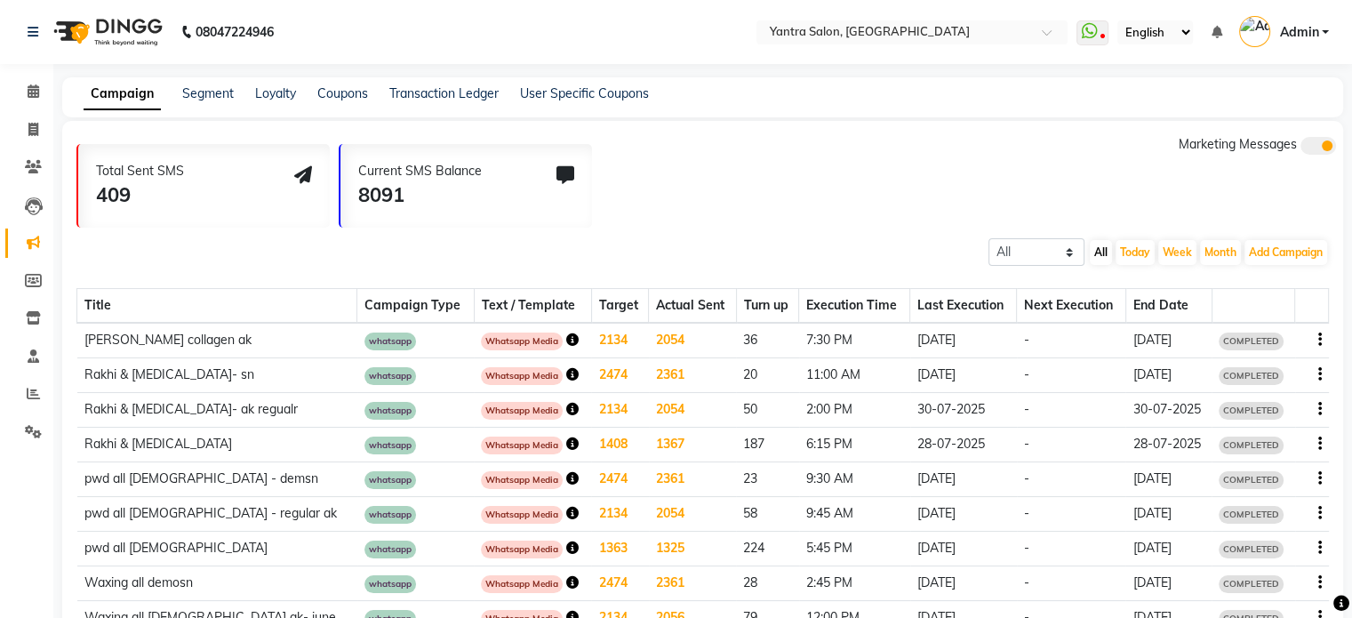 The width and height of the screenshot is (1352, 618). I want to click on th: End Date, so click(1168, 306).